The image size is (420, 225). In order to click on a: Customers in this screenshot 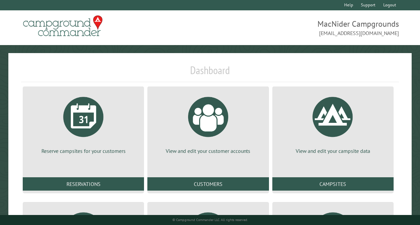, I will do `click(208, 184)`.